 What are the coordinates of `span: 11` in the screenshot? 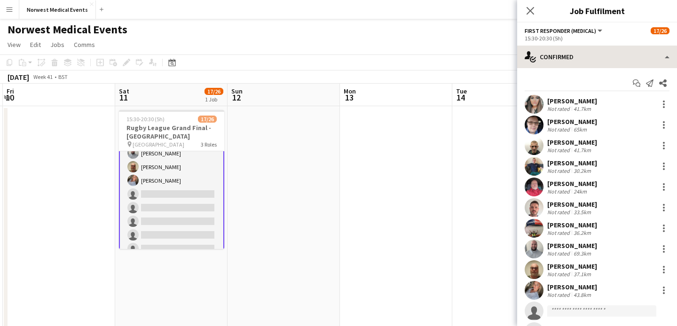 It's located at (123, 97).